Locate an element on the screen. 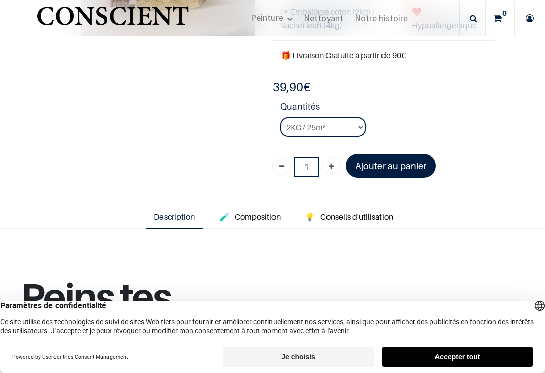 The height and width of the screenshot is (373, 545). a: Logo of Conscient is located at coordinates (112, 18).